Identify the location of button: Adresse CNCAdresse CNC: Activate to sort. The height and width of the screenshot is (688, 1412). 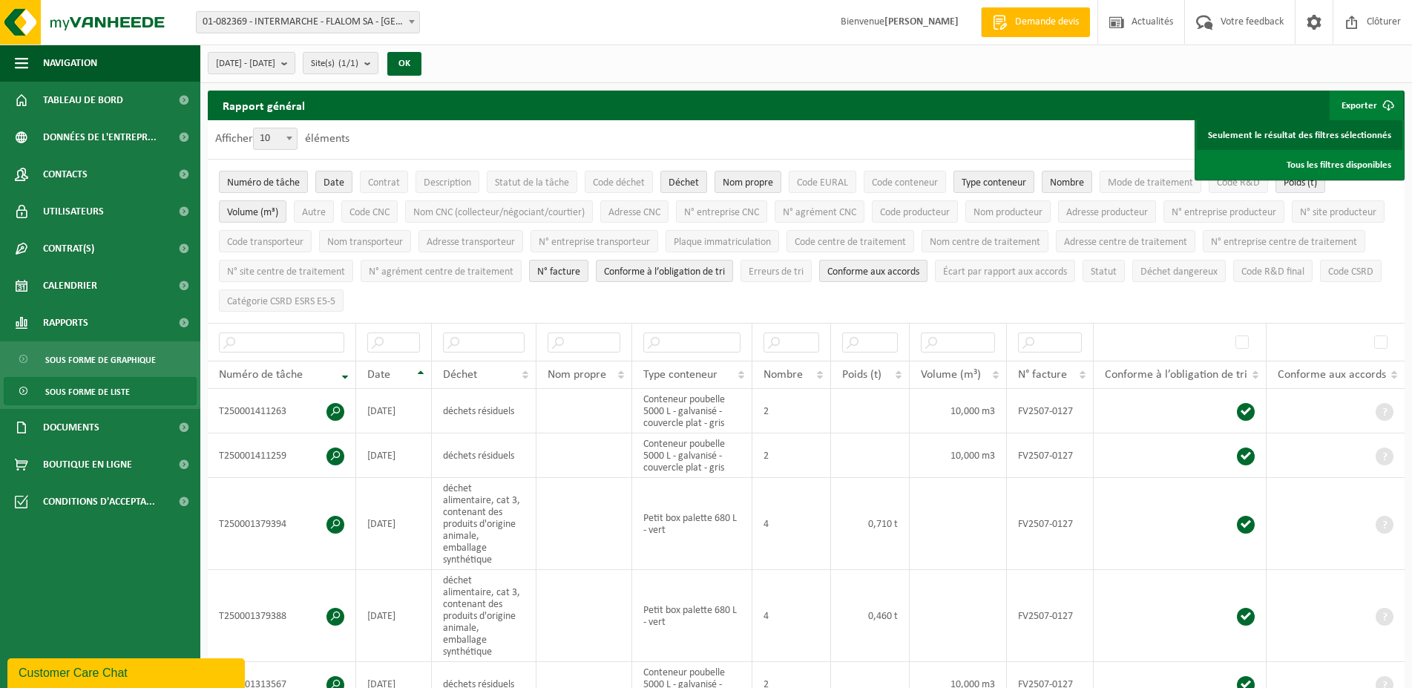
(635, 212).